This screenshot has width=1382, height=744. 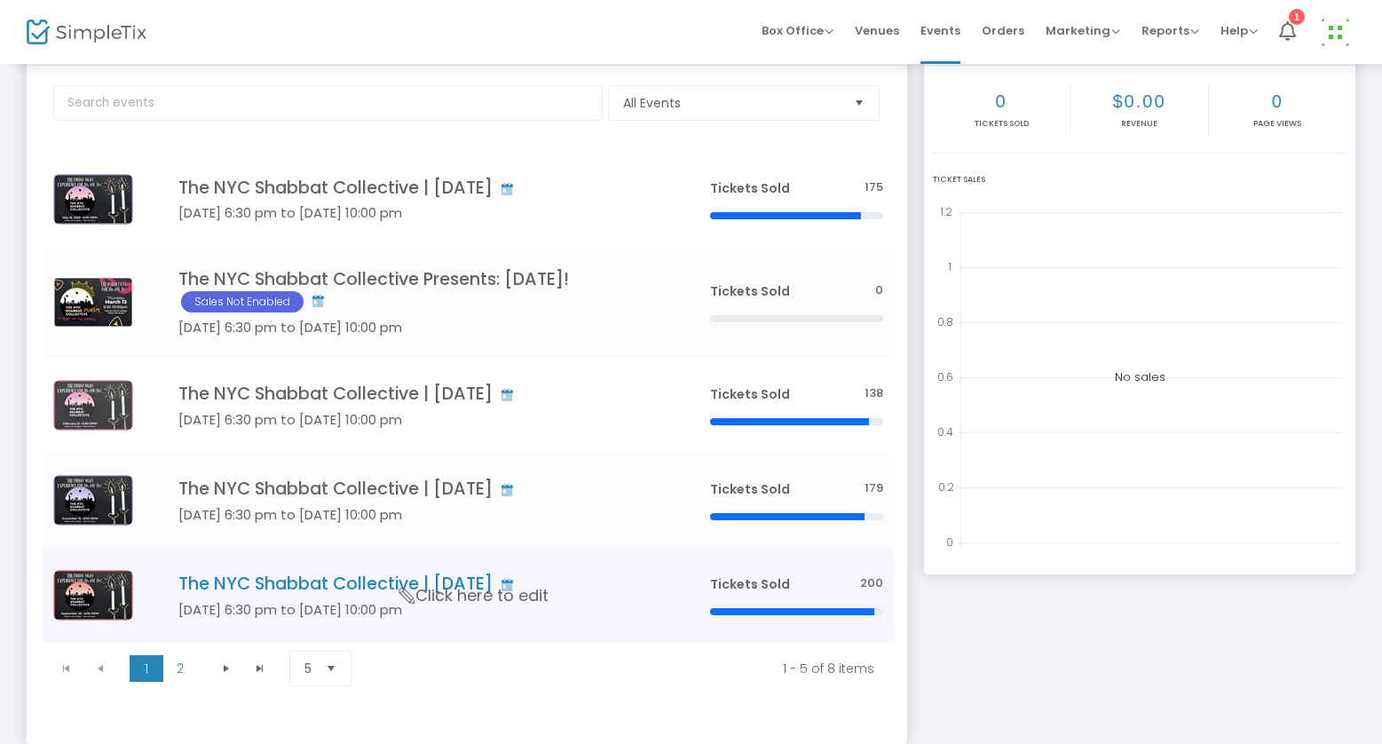 I want to click on span: Go to the last page, so click(x=260, y=668).